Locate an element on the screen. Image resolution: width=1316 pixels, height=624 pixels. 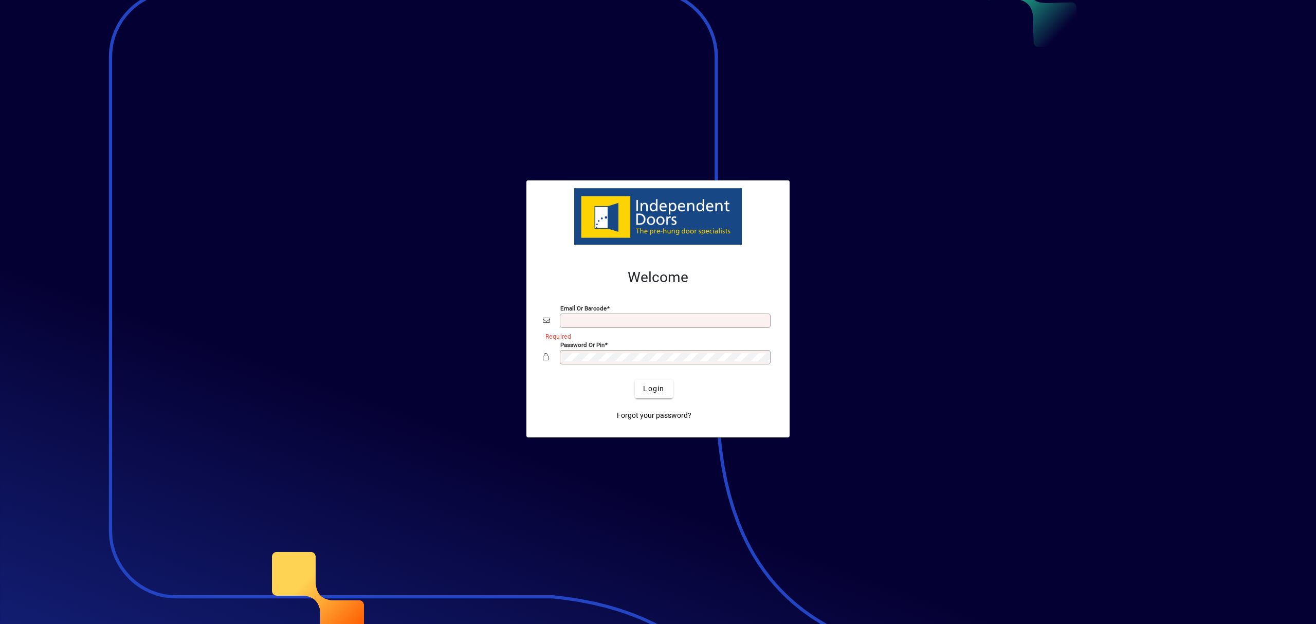
span: Forgot your password? is located at coordinates (654, 415).